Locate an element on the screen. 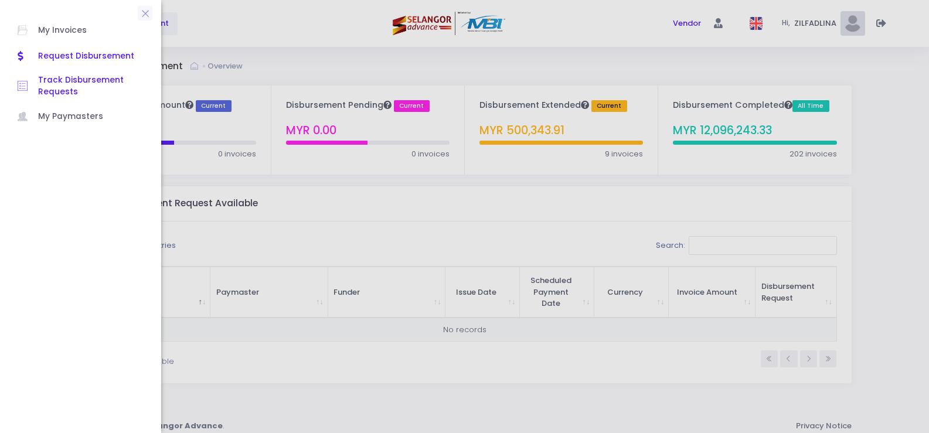 This screenshot has height=433, width=929. a: My Paymasters is located at coordinates (80, 117).